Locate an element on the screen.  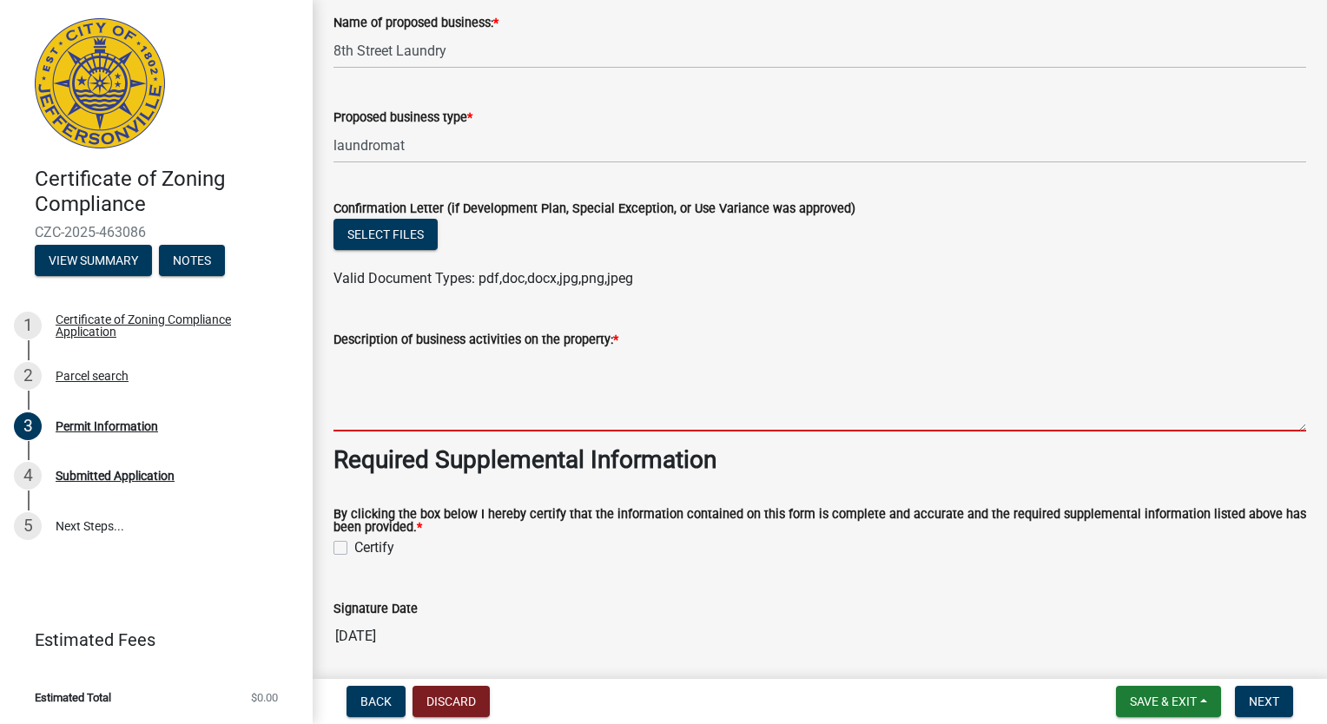
label: Description of business activities on the property: is located at coordinates (476, 341).